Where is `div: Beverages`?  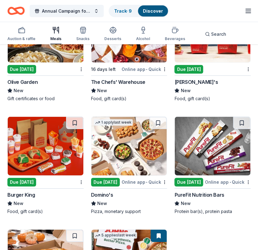 div: Beverages is located at coordinates (175, 39).